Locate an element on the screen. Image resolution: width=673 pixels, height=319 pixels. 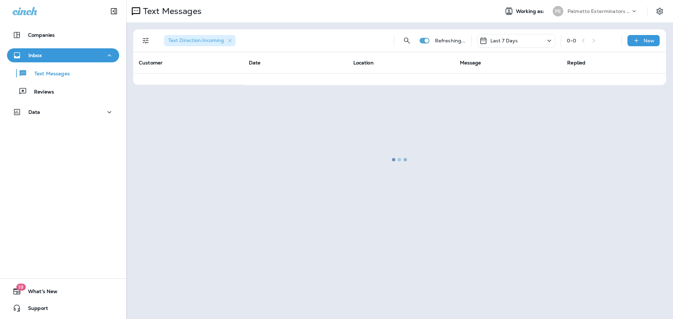
button: Inbox is located at coordinates (63, 55).